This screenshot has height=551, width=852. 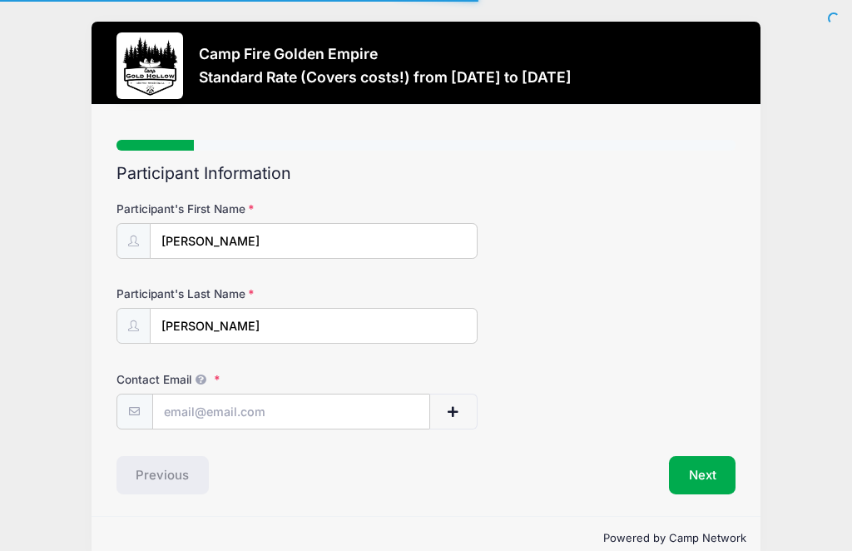 What do you see at coordinates (426, 539) in the screenshot?
I see `p: Powered by Camp Network` at bounding box center [426, 539].